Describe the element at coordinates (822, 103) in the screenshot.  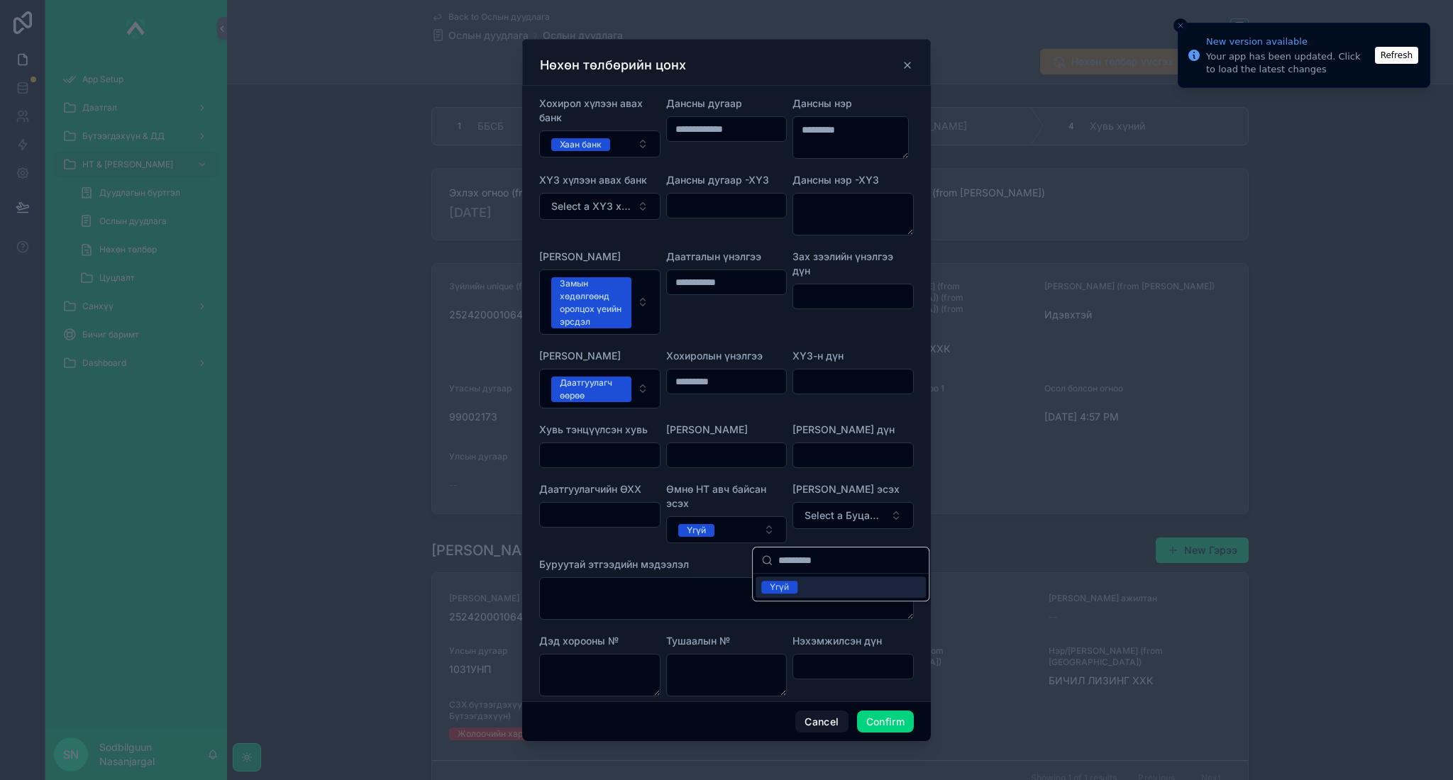
I see `span: Дансны нэр` at that location.